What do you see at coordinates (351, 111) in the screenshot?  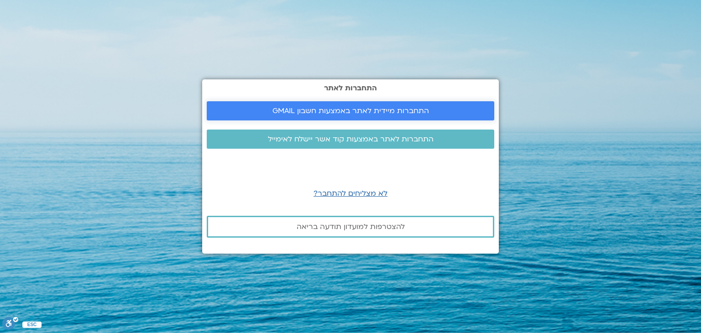 I see `span: התחברות מיידית לאתר באמצעות חשבון GMAIL` at bounding box center [351, 111].